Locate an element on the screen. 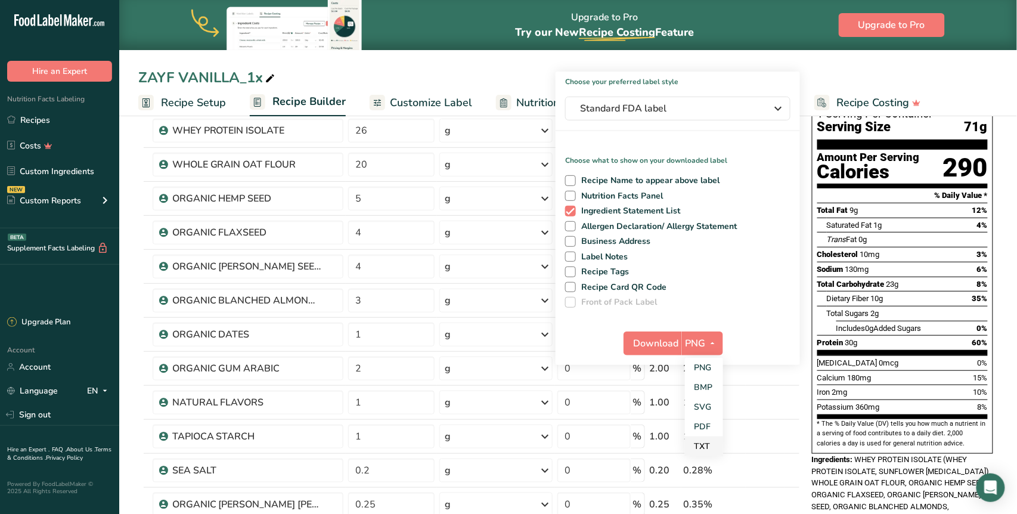  span: Recipe Name to appear above label is located at coordinates (648, 181).